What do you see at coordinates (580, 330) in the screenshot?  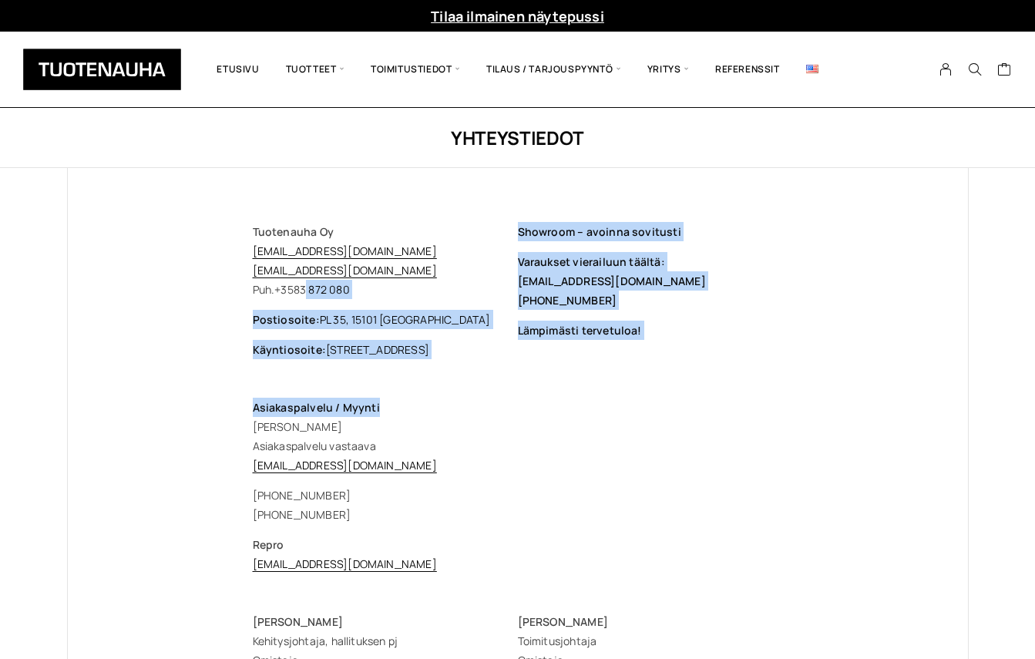 I see `span: Lämpimästi tervetuloa!` at bounding box center [580, 330].